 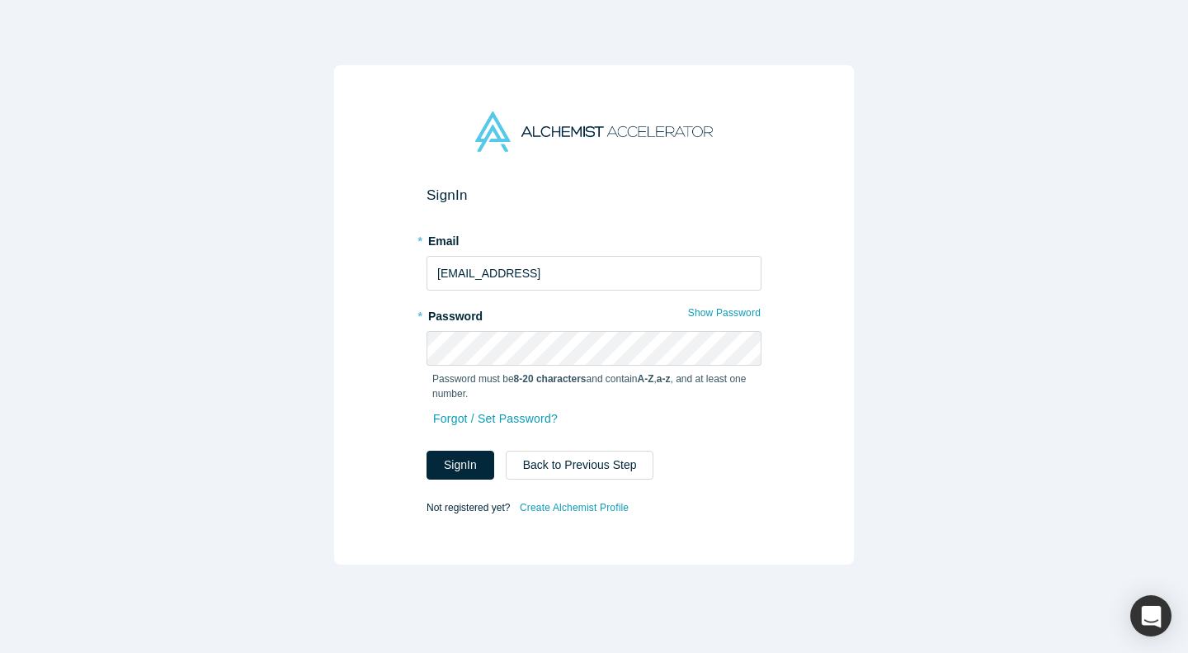 I want to click on label: Password, so click(x=594, y=313).